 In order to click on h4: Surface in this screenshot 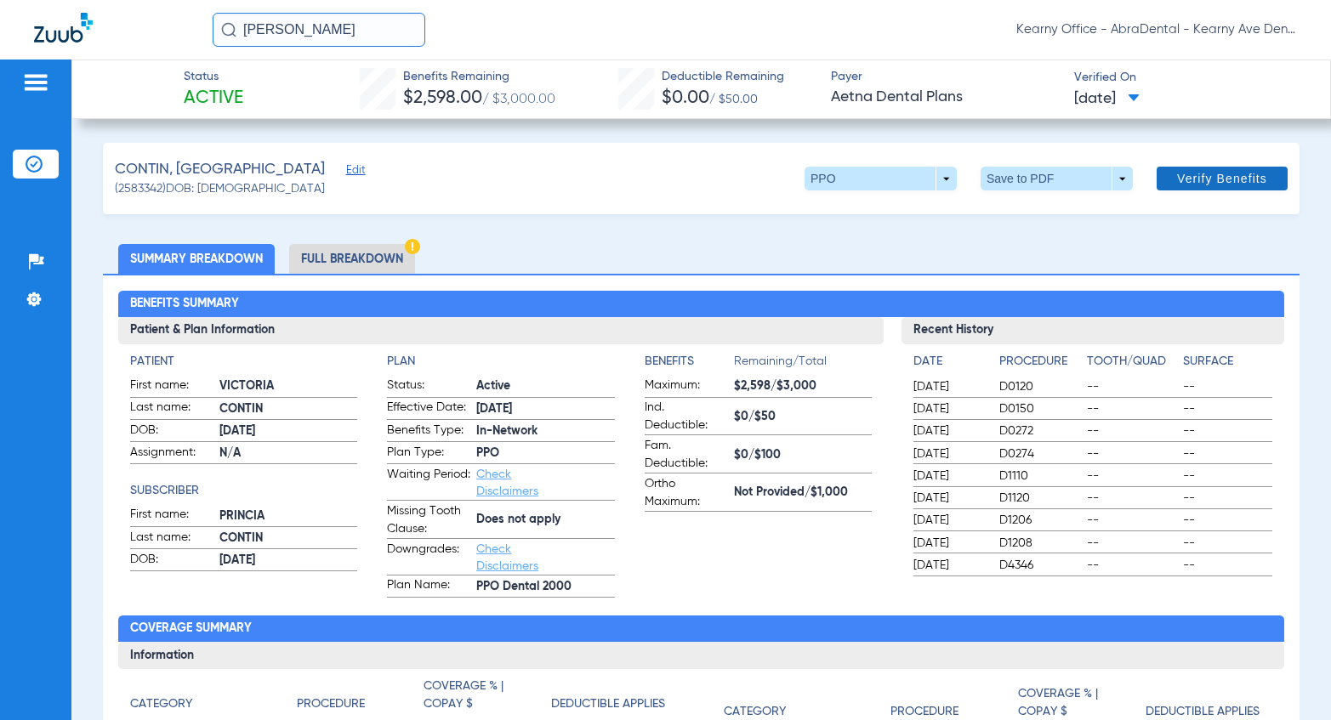, I will do `click(1228, 361)`.